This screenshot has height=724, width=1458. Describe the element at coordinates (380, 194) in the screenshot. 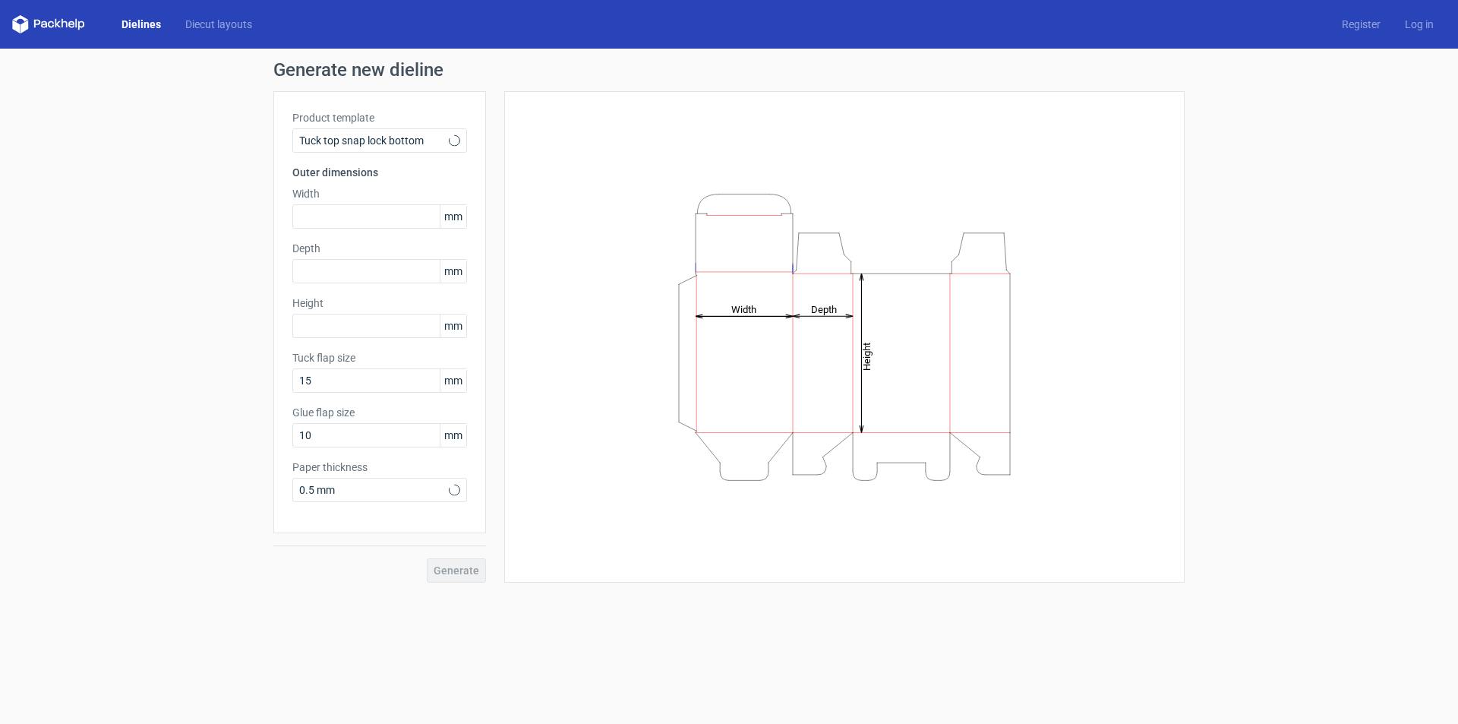

I see `label: Width` at that location.